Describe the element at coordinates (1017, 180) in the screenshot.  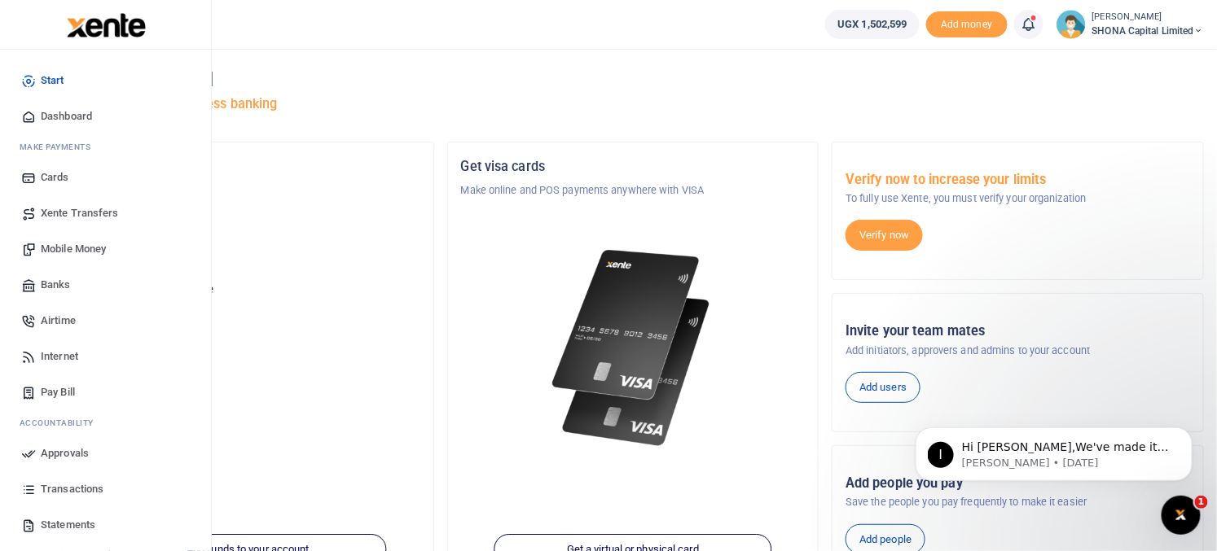
I see `h5: Verify now to increase your limits` at that location.